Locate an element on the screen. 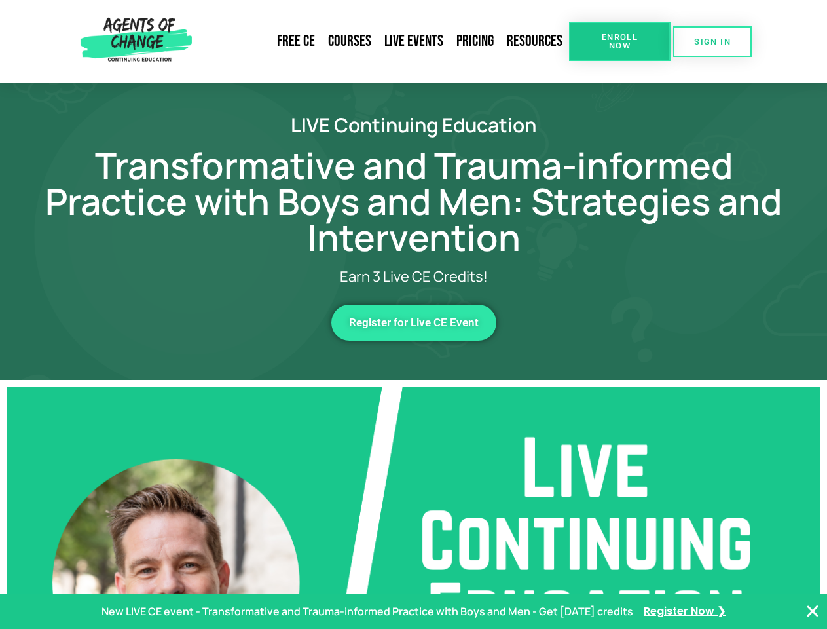 Image resolution: width=827 pixels, height=629 pixels. nav: Menu is located at coordinates (383, 41).